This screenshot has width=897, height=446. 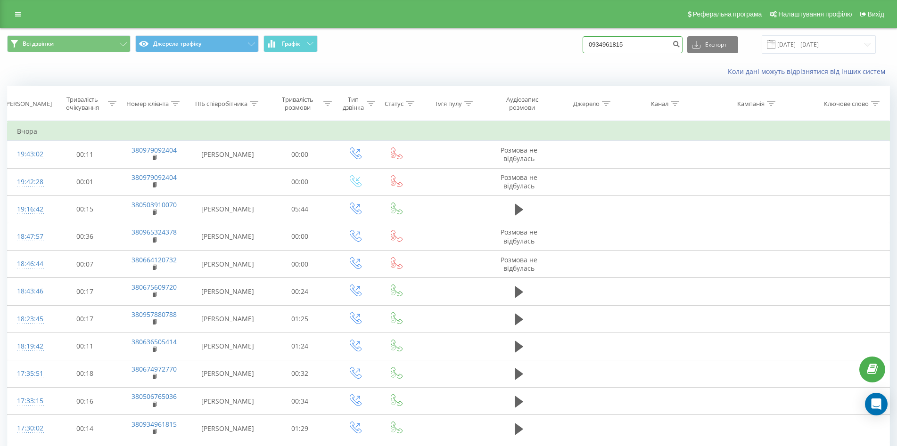 What do you see at coordinates (29, 374) in the screenshot?
I see `div: 17:35:51` at bounding box center [29, 374].